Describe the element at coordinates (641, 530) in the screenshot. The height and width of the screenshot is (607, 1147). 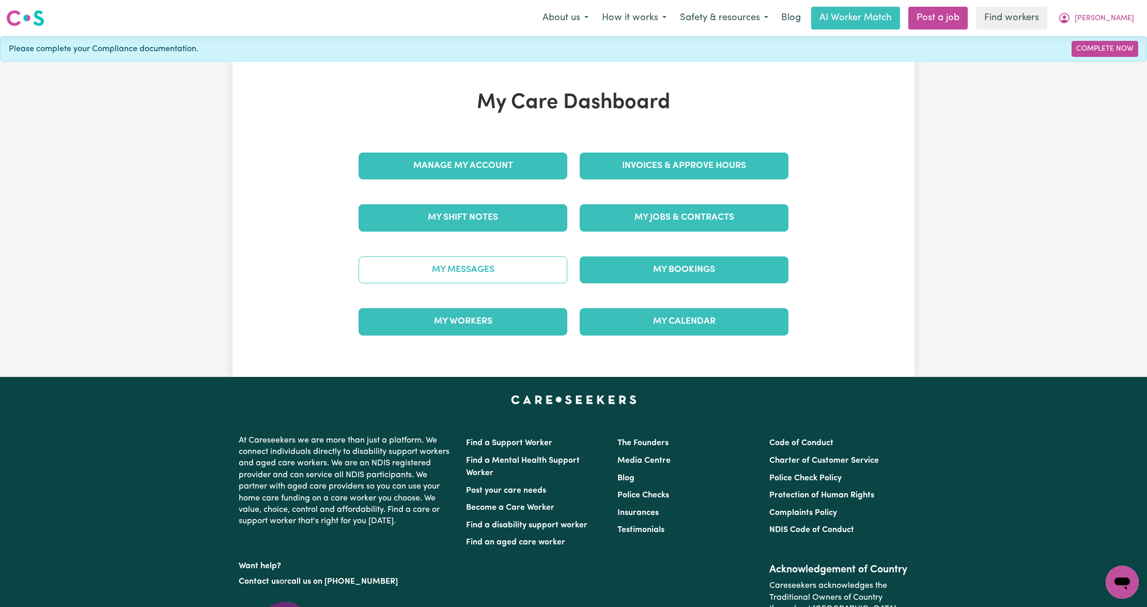
I see `a: Testimonials` at that location.